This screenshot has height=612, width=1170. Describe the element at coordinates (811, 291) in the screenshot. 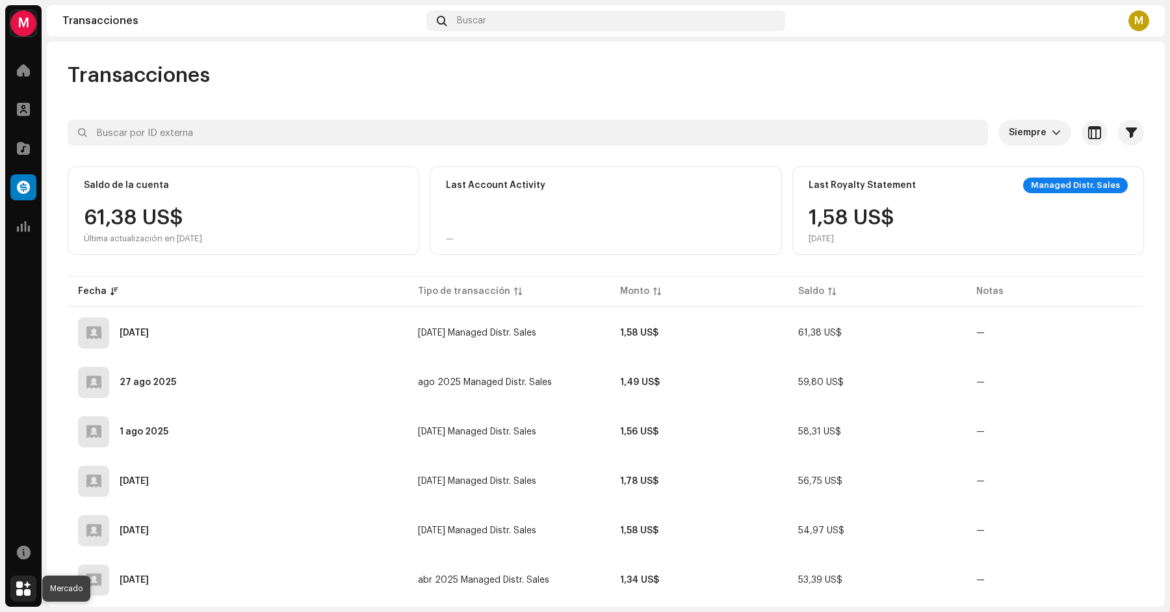

I see `div: Saldo` at that location.